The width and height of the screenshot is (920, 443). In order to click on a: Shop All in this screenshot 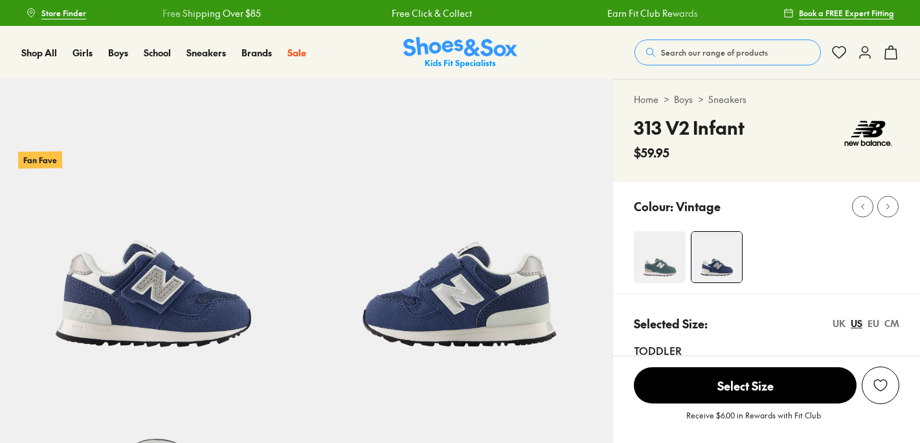, I will do `click(39, 52)`.